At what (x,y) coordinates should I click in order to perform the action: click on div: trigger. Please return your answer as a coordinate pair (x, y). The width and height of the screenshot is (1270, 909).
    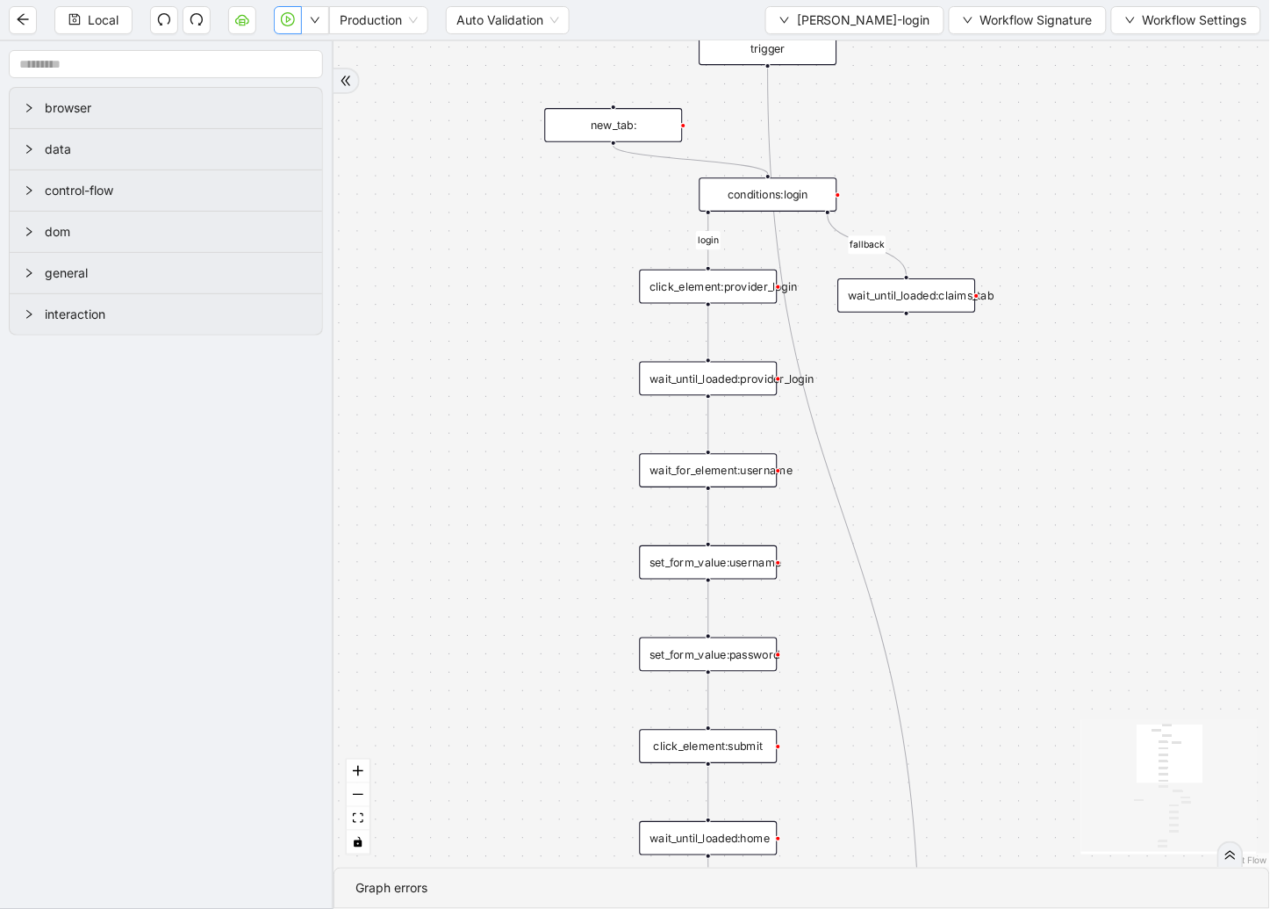
    Looking at the image, I should click on (767, 47).